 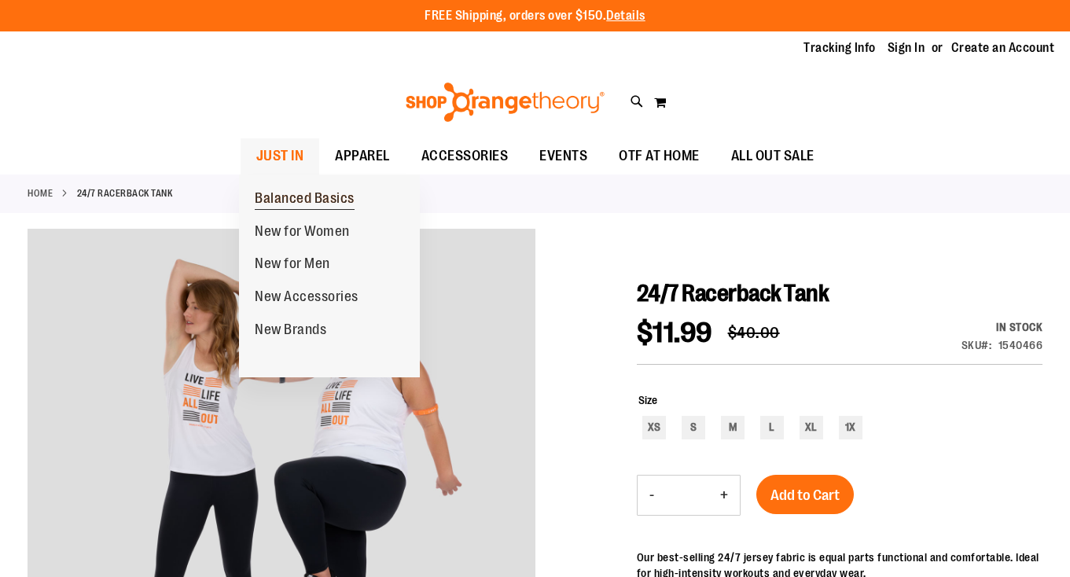 I want to click on input: Product quantity, so click(x=687, y=495).